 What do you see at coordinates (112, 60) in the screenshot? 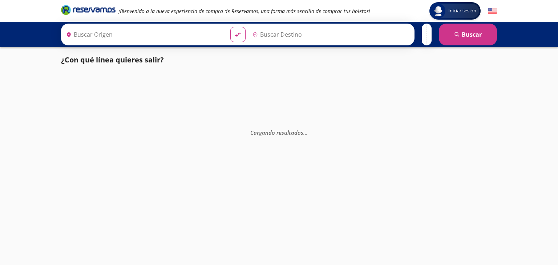
I see `p: ¿Con qué línea quieres salir?` at bounding box center [112, 60].